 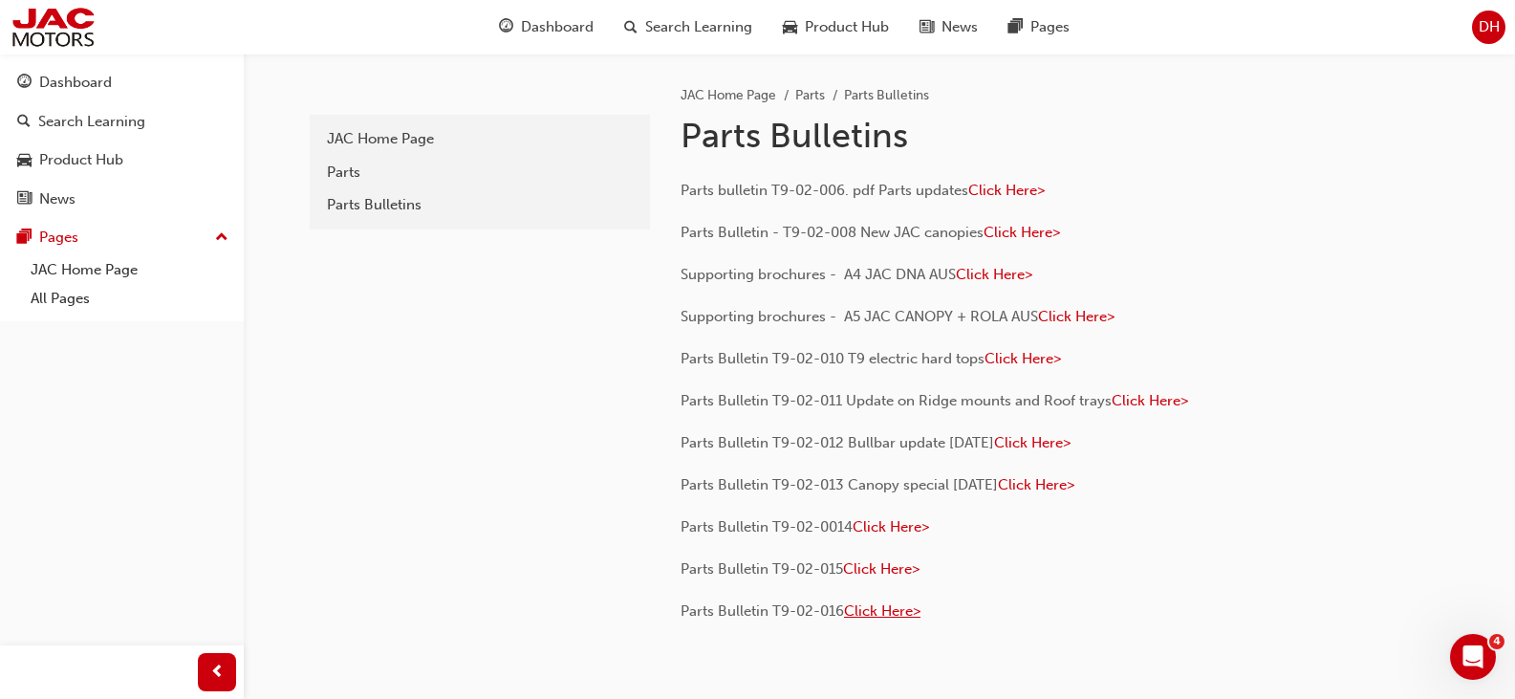 What do you see at coordinates (222, 238) in the screenshot?
I see `span: up-icon` at bounding box center [222, 238].